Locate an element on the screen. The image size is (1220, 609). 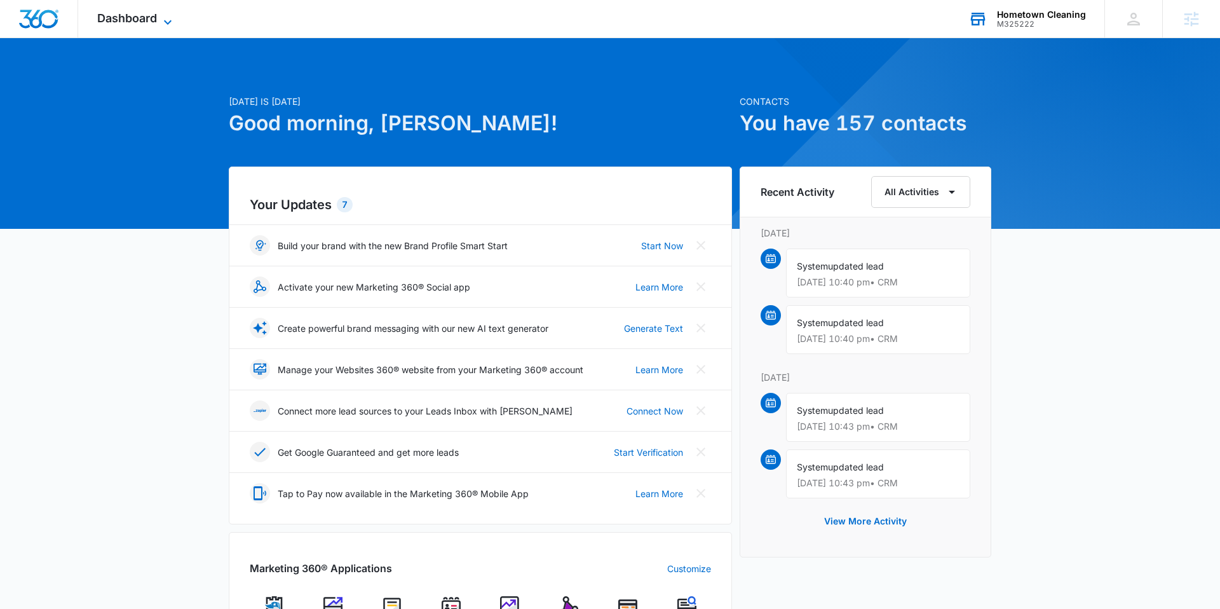
div: account name is located at coordinates (1042, 15).